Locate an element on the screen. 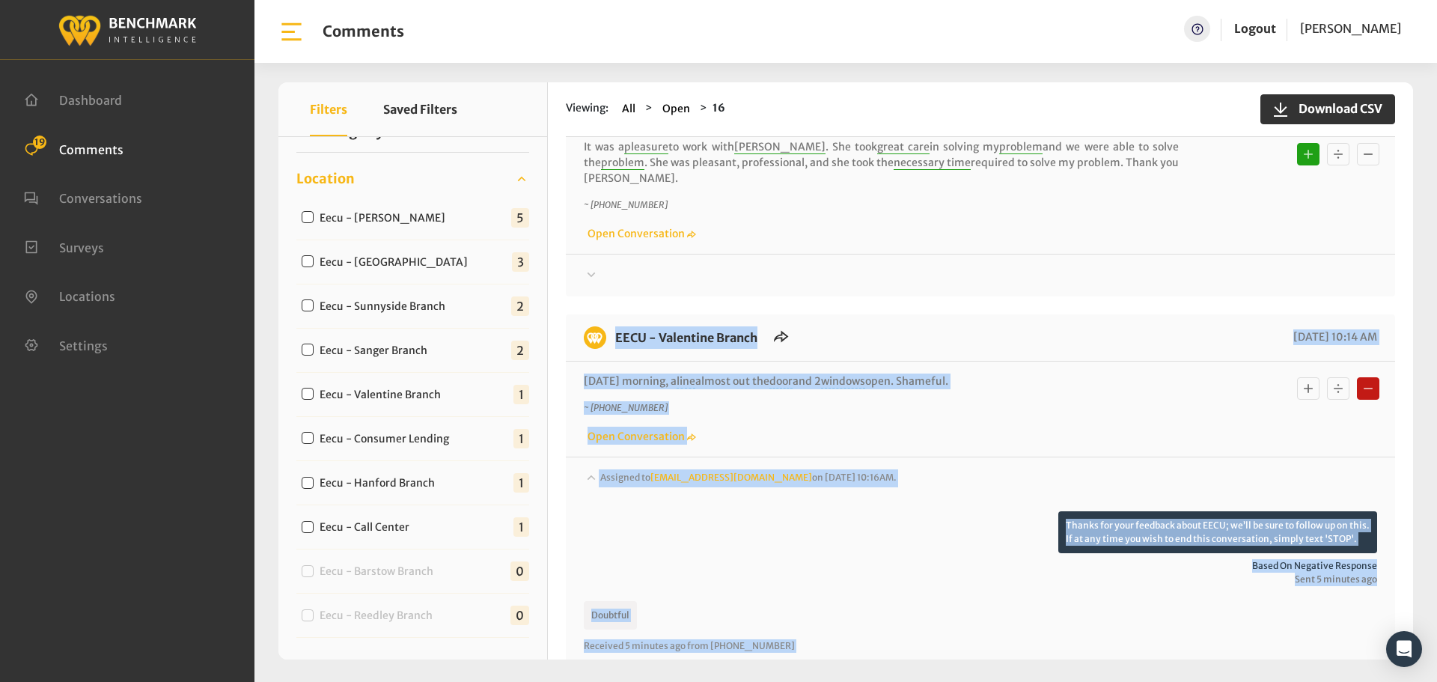 This screenshot has width=1437, height=682. label: Eecu - Reedley Branch is located at coordinates (380, 615).